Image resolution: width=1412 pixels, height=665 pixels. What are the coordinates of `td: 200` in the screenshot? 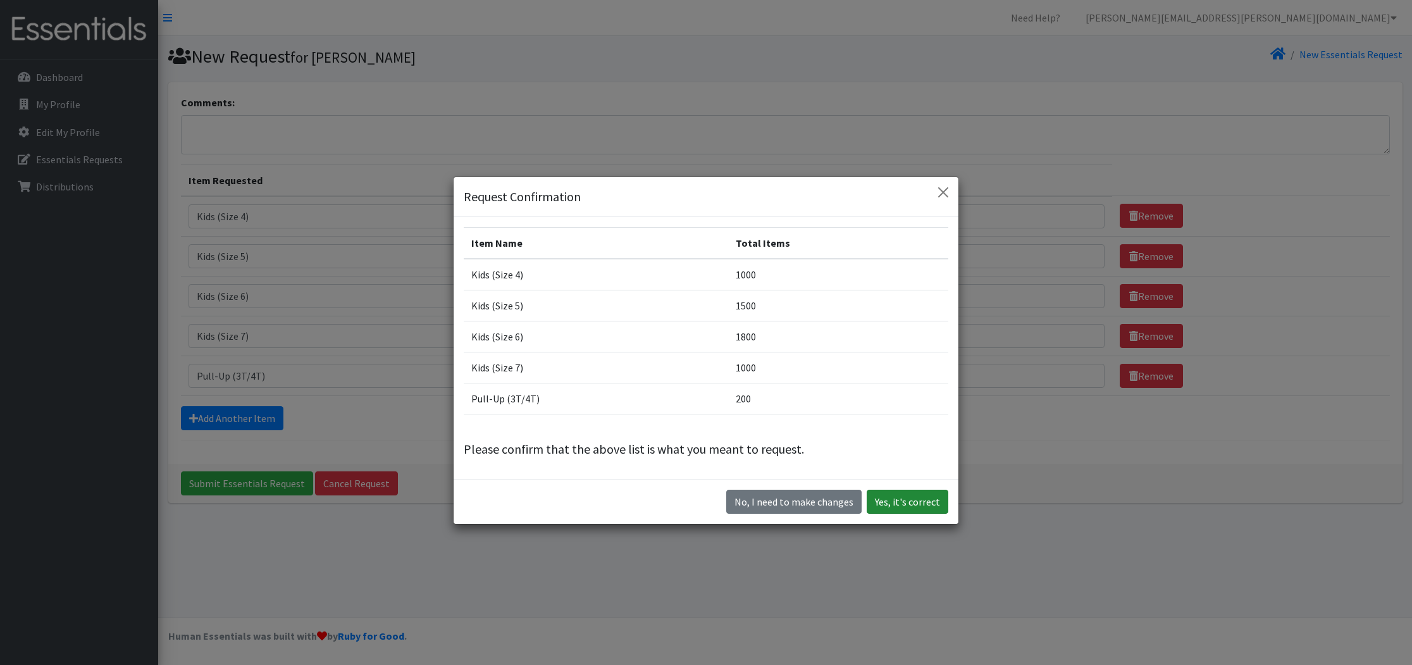 It's located at (838, 398).